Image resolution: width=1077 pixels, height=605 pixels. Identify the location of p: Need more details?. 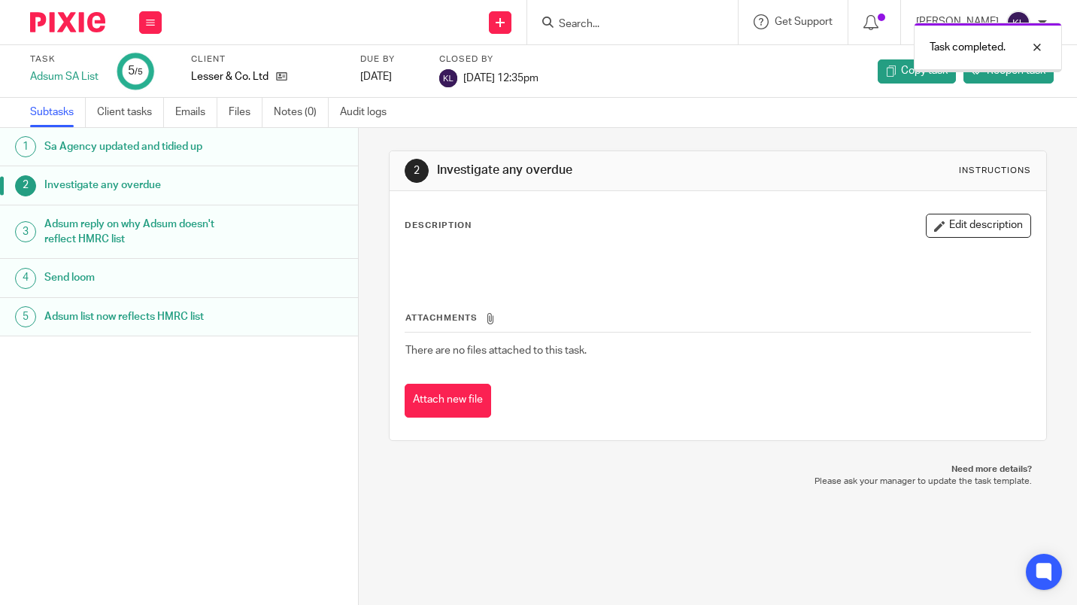
(717, 469).